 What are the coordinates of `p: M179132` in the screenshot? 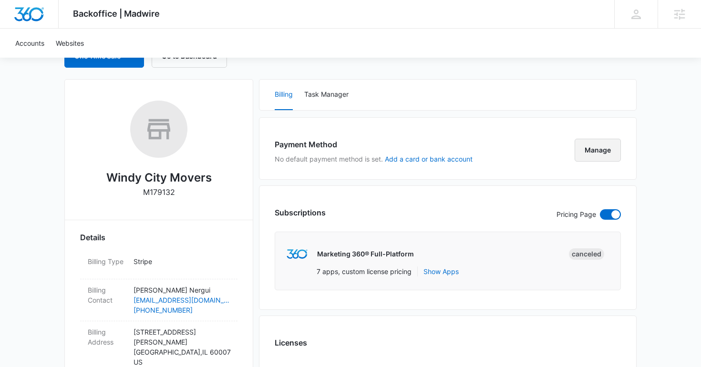 It's located at (159, 192).